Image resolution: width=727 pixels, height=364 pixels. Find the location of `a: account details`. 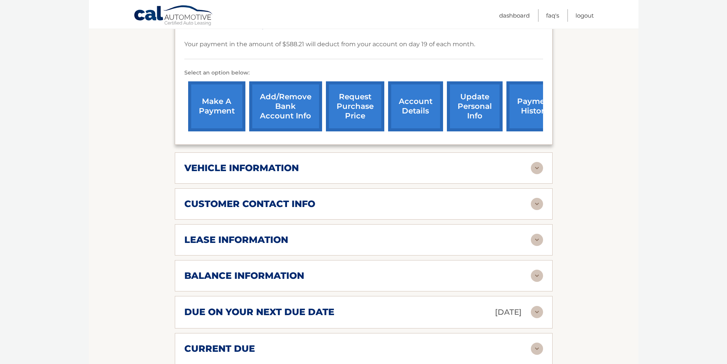

a: account details is located at coordinates (416, 106).